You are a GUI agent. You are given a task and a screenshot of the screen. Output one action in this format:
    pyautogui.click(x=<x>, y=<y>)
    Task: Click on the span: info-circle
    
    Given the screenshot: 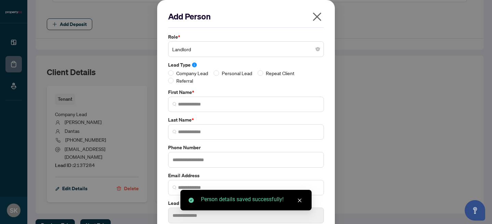 What is the action you would take?
    pyautogui.click(x=195, y=65)
    